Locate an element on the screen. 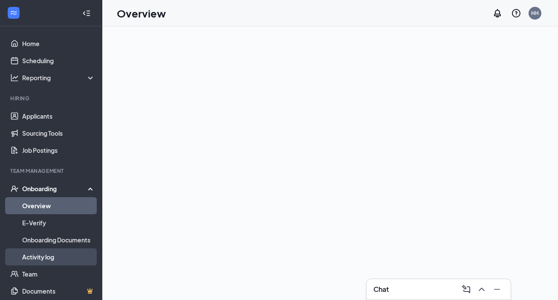  button: ChevronUp is located at coordinates (482, 289).